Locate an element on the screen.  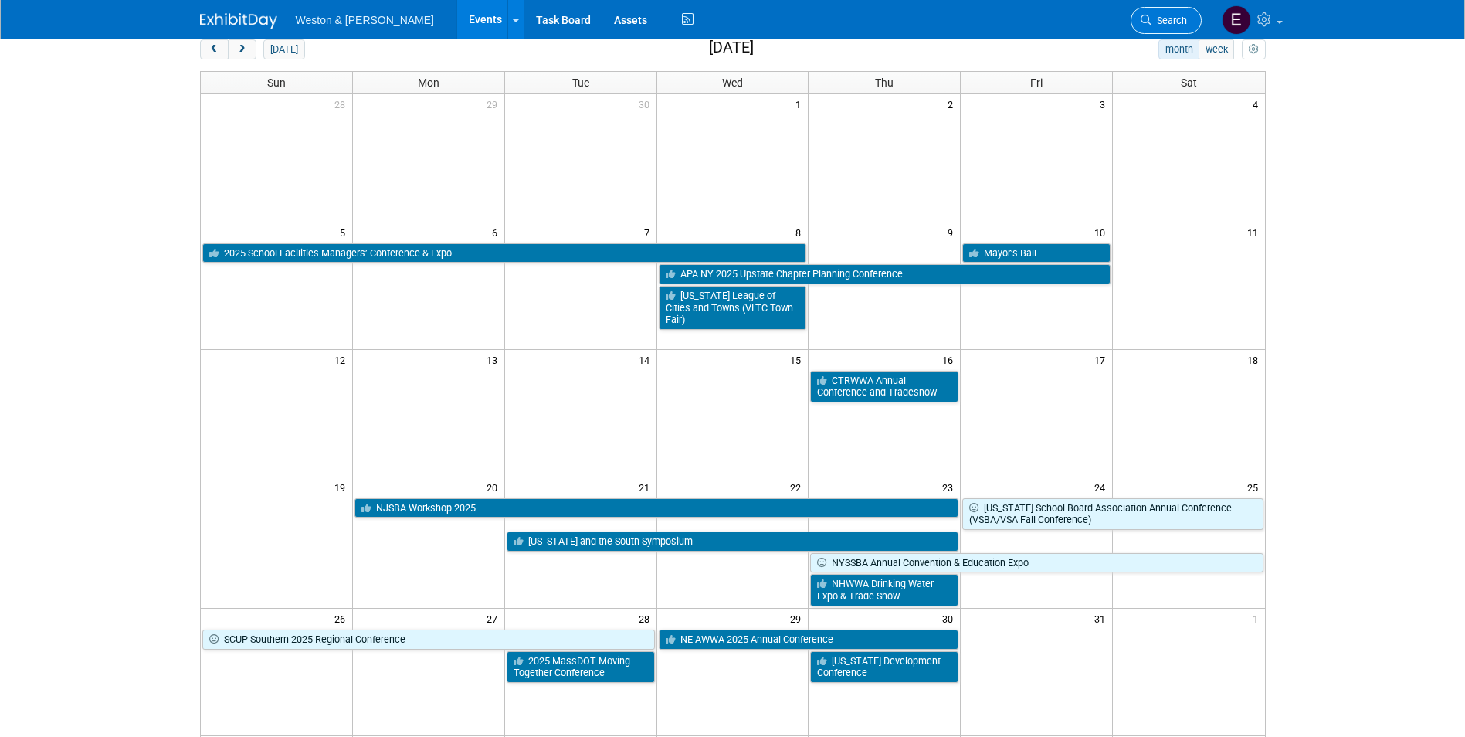
span: Tue is located at coordinates (581, 83).